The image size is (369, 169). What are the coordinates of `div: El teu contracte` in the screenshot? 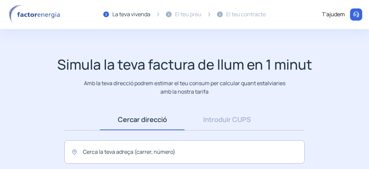 It's located at (246, 15).